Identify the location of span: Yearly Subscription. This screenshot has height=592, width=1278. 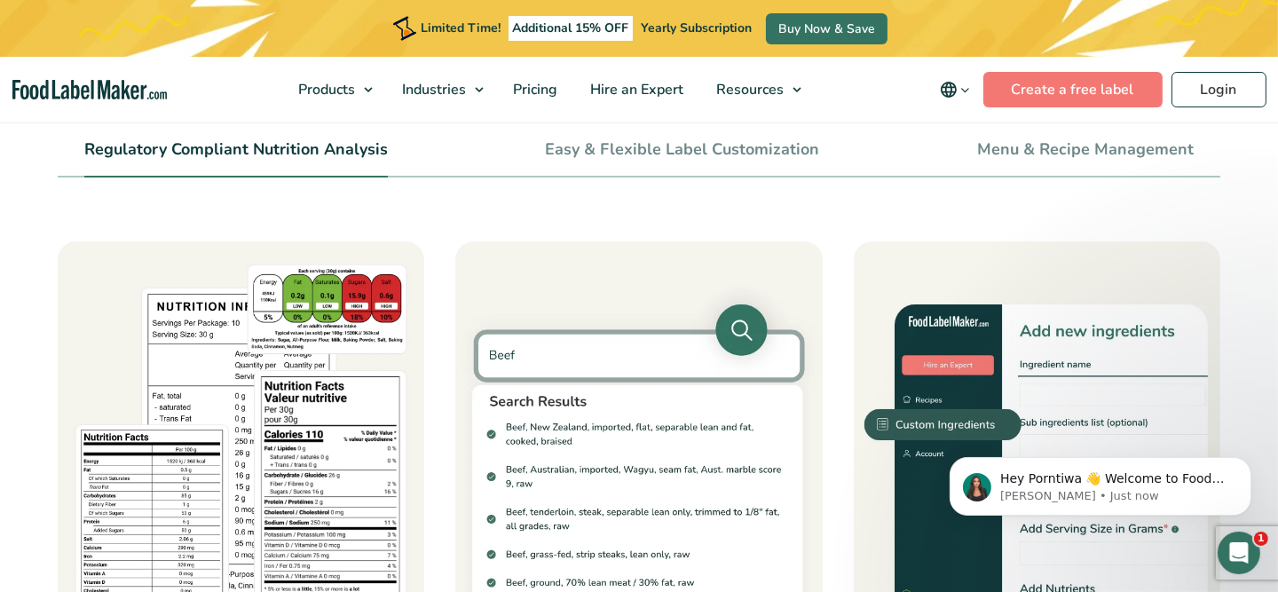
(696, 28).